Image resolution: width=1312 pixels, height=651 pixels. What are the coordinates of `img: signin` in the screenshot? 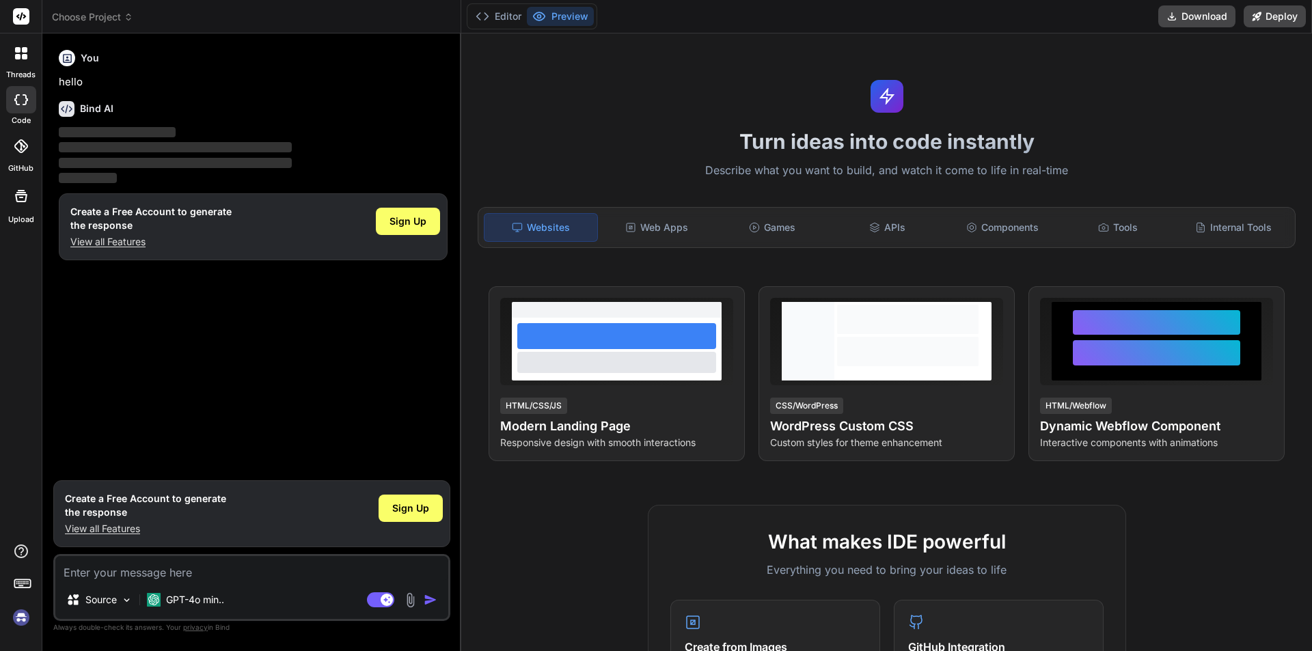 It's located at (21, 618).